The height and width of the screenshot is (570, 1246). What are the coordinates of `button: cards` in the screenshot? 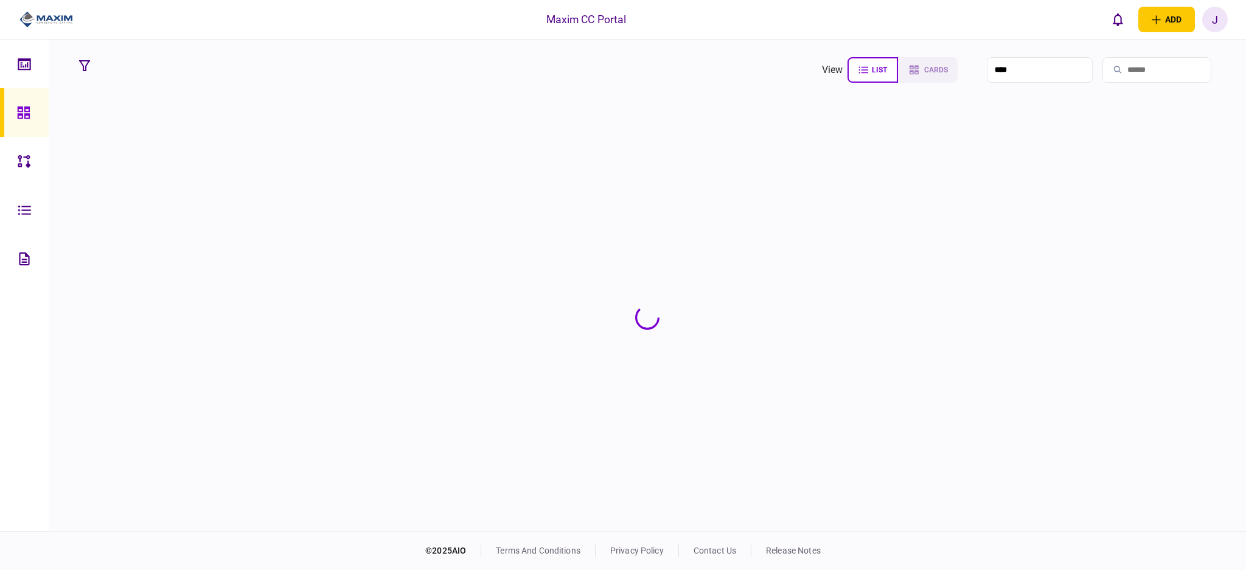 It's located at (928, 70).